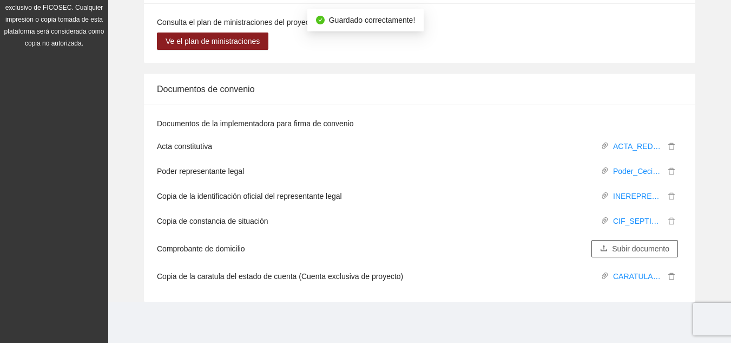 The height and width of the screenshot is (343, 731). I want to click on span: upload, so click(604, 248).